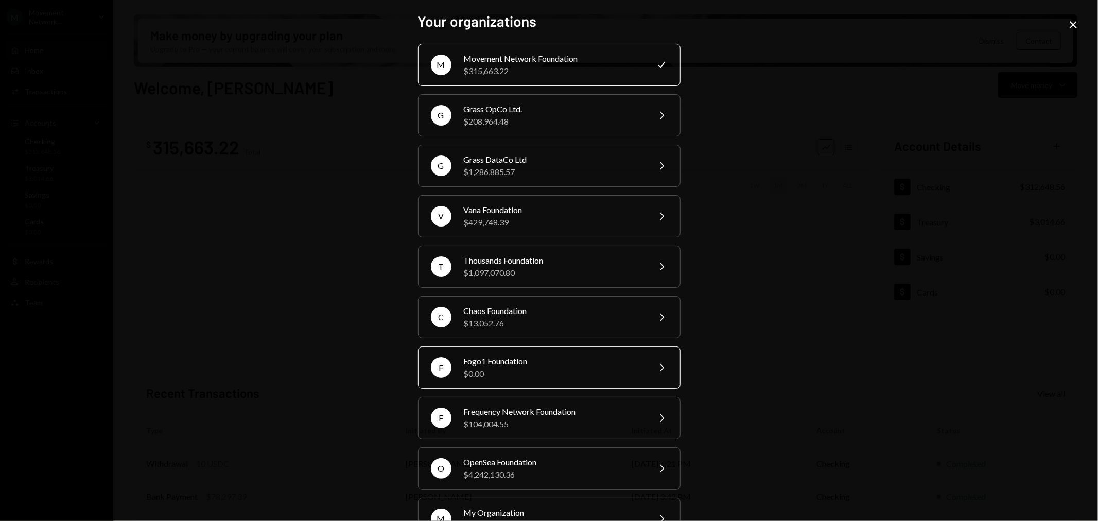 The image size is (1098, 521). What do you see at coordinates (441, 317) in the screenshot?
I see `div: C` at bounding box center [441, 317].